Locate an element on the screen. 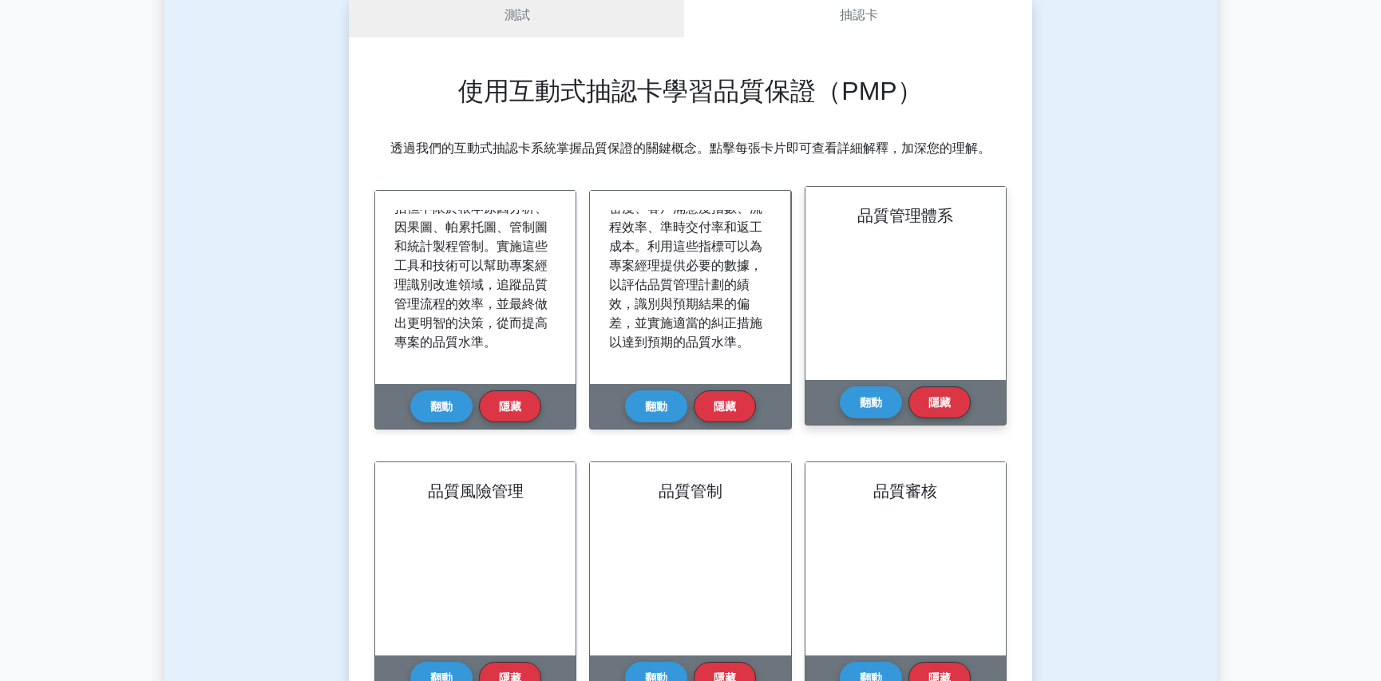  font: 測試 is located at coordinates (517, 14).